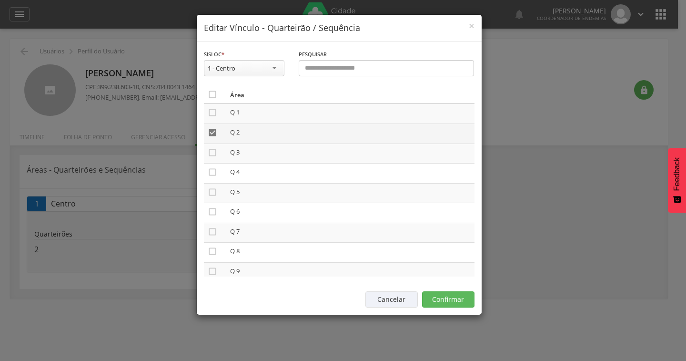  What do you see at coordinates (339, 28) in the screenshot?
I see `h4: Editar Vínculo - Quarteirão / Sequência` at bounding box center [339, 28].